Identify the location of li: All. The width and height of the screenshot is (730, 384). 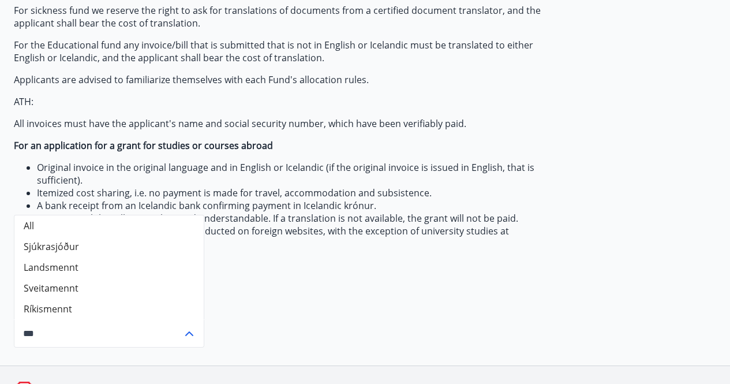
(109, 226).